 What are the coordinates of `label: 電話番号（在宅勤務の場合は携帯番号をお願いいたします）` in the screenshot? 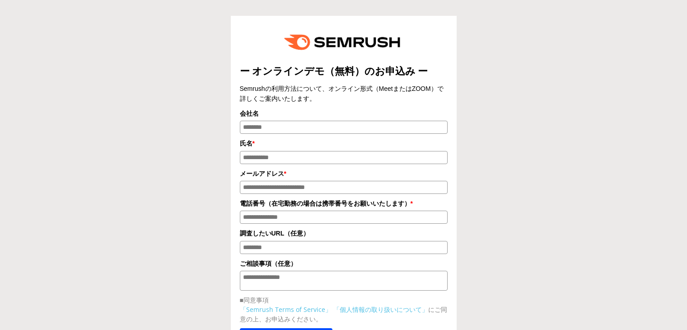 It's located at (344, 203).